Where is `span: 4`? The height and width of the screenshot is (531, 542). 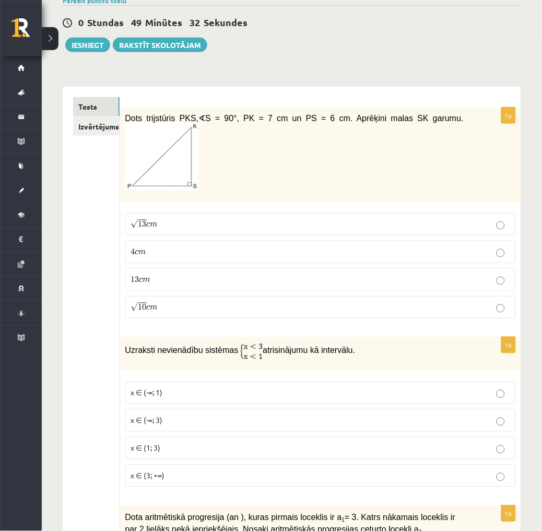 span: 4 is located at coordinates (133, 252).